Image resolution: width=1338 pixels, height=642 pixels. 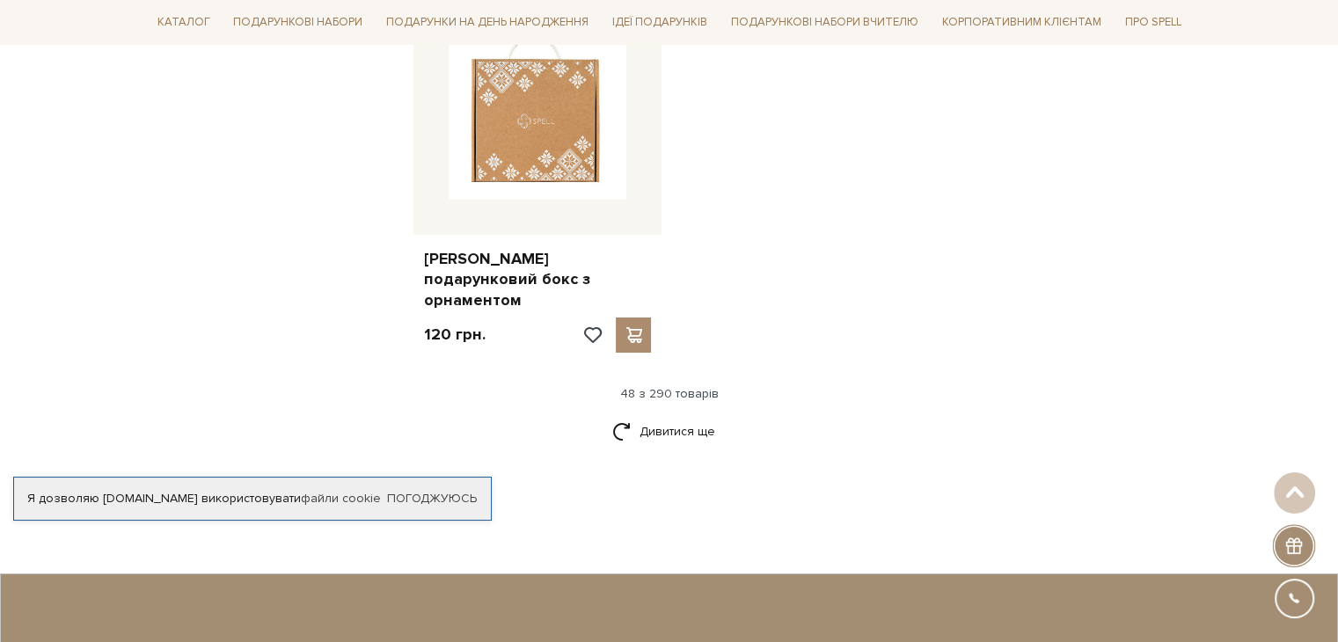 I want to click on div: 48 з 290 товарів, so click(x=669, y=394).